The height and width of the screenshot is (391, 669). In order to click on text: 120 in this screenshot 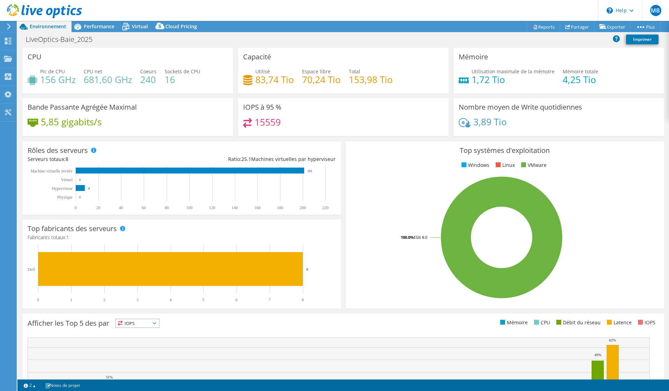, I will do `click(212, 208)`.